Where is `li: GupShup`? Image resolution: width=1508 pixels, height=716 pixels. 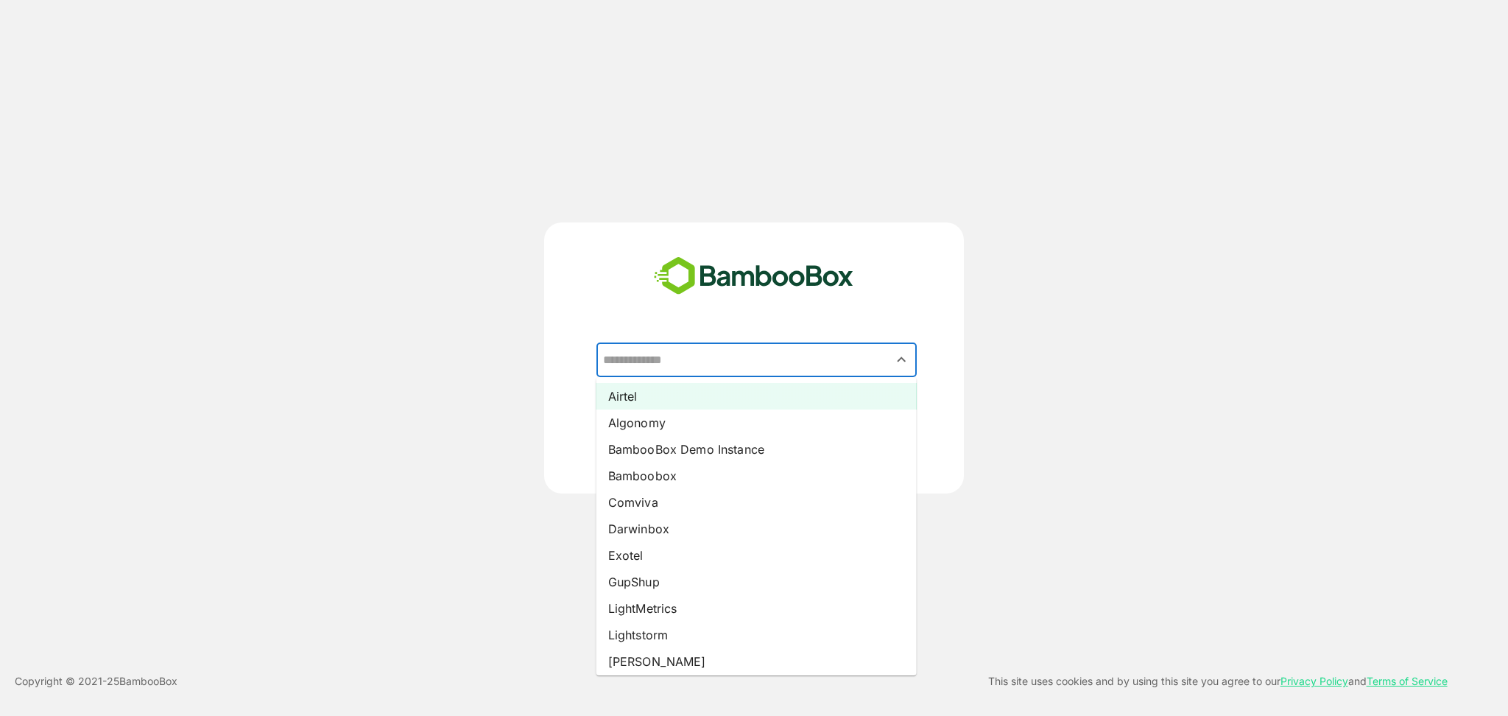 li: GupShup is located at coordinates (756, 582).